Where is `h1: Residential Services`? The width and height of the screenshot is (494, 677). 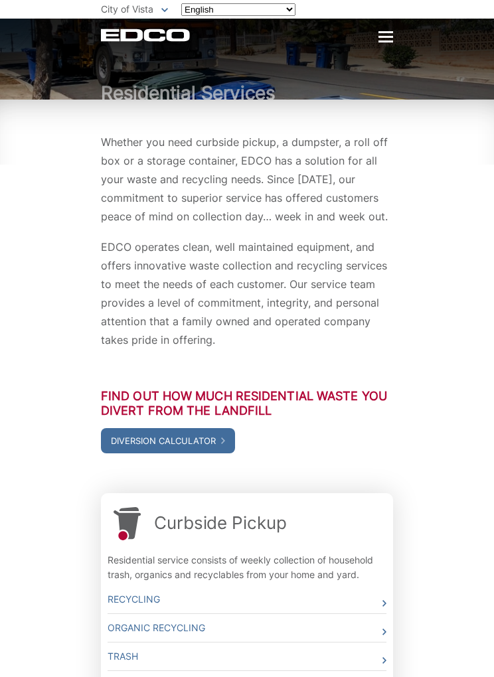 h1: Residential Services is located at coordinates (247, 93).